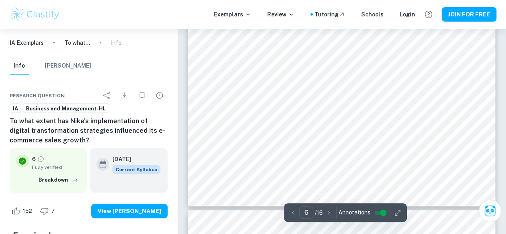 The height and width of the screenshot is (234, 506). Describe the element at coordinates (77, 43) in the screenshot. I see `p: To what extent has Nike's implementation of digital transformation strategies influenced its e-co...` at that location.